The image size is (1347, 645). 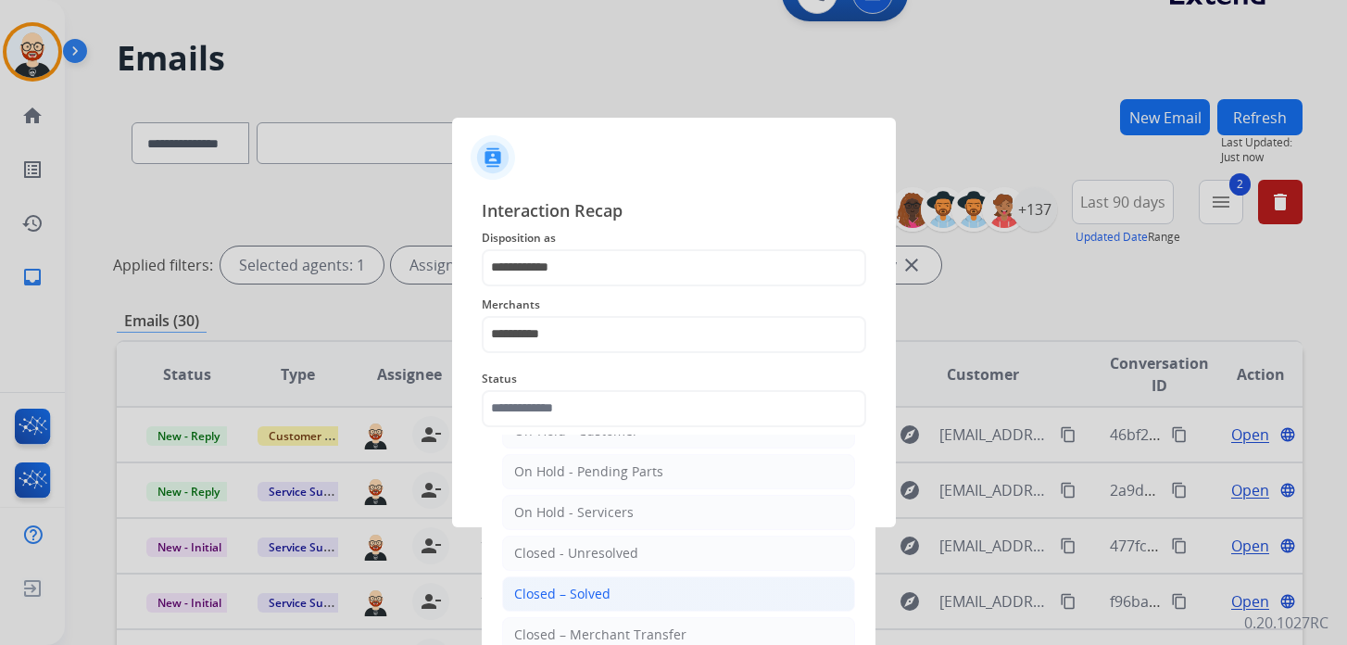 What do you see at coordinates (576, 553) in the screenshot?
I see `div: Closed - Unresolved` at bounding box center [576, 553].